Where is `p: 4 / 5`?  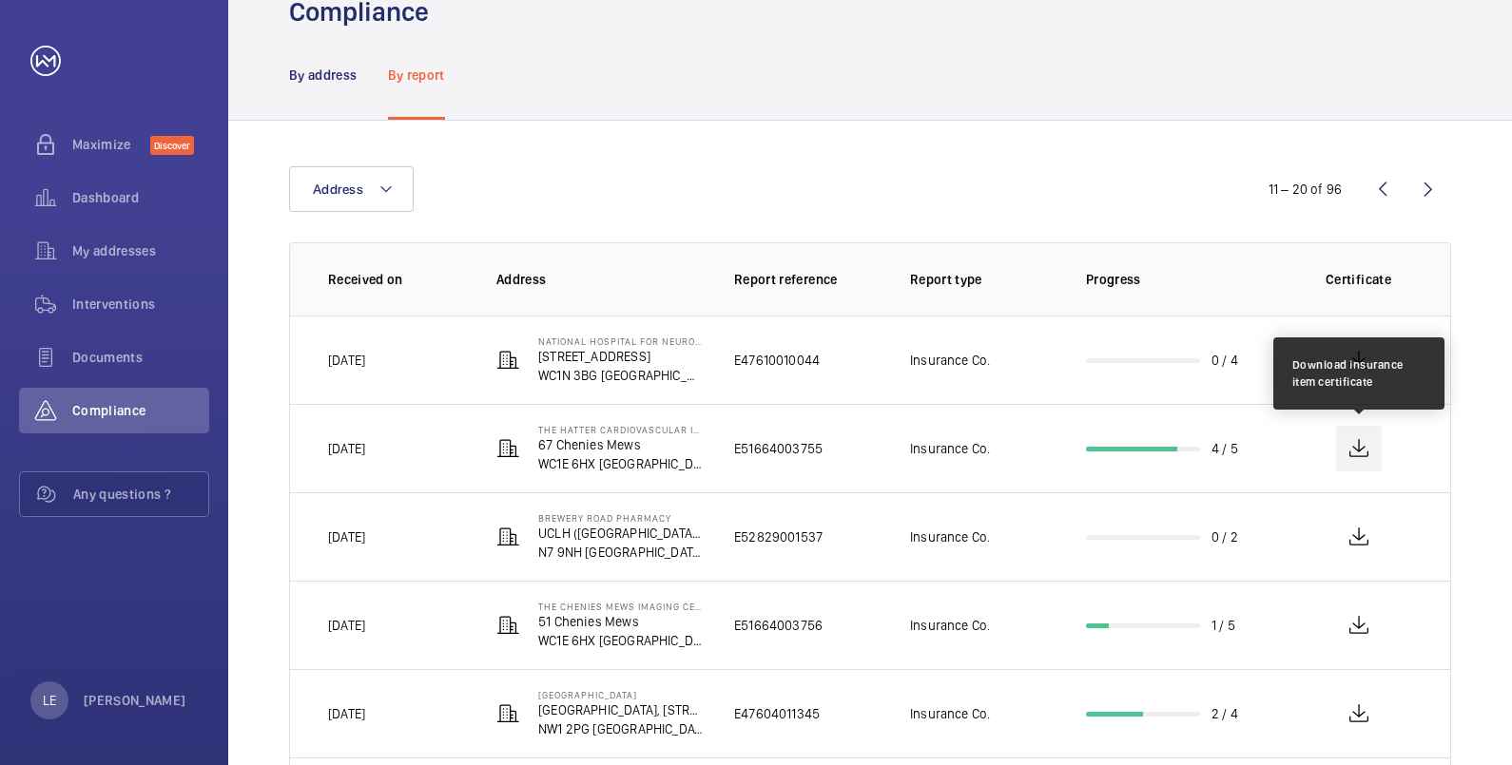
p: 4 / 5 is located at coordinates (1225, 449).